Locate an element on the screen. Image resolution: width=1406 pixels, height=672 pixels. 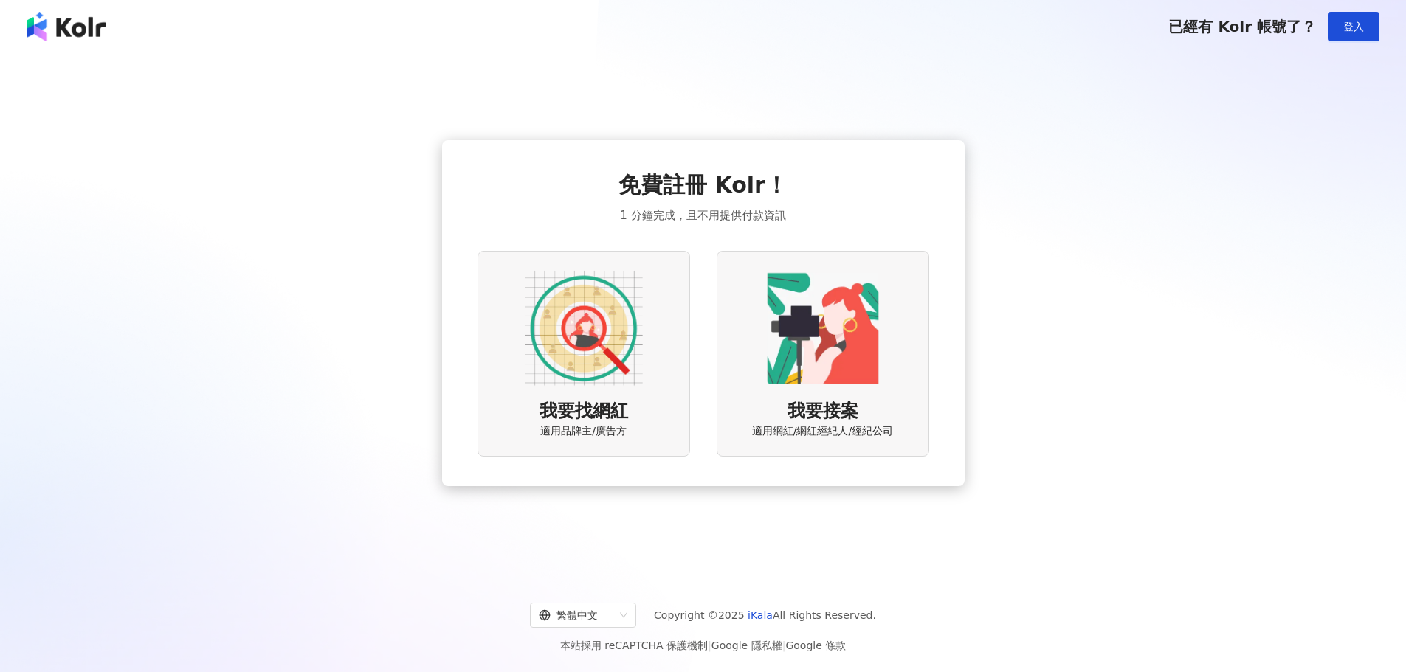
span: 本站採用 reCAPTCHA 保護機制 is located at coordinates (703, 646).